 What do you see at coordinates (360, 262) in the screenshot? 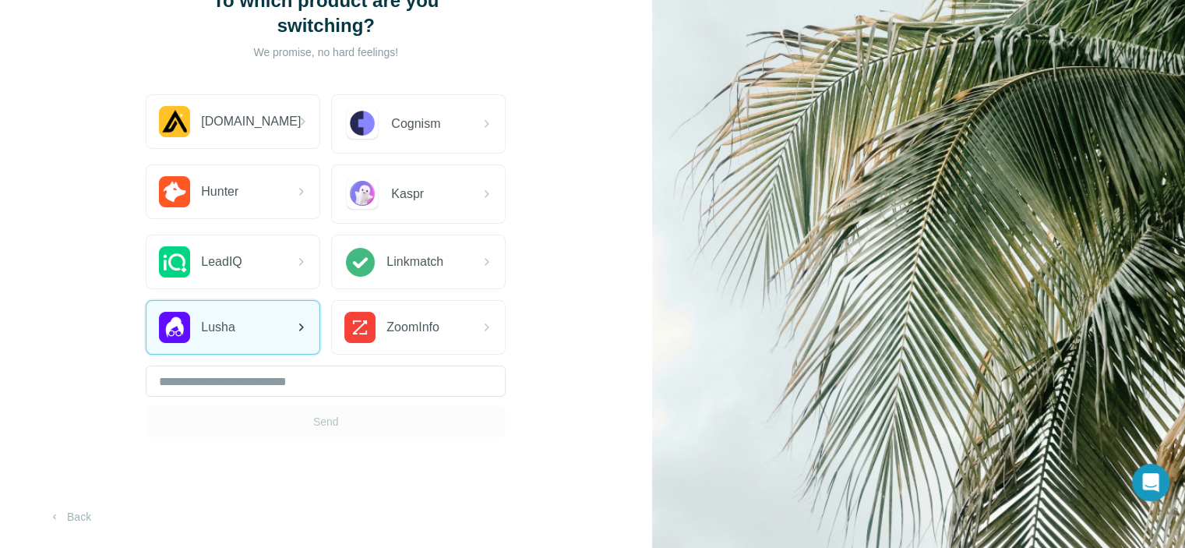
I see `img: Linkmatch Logo` at bounding box center [360, 262].